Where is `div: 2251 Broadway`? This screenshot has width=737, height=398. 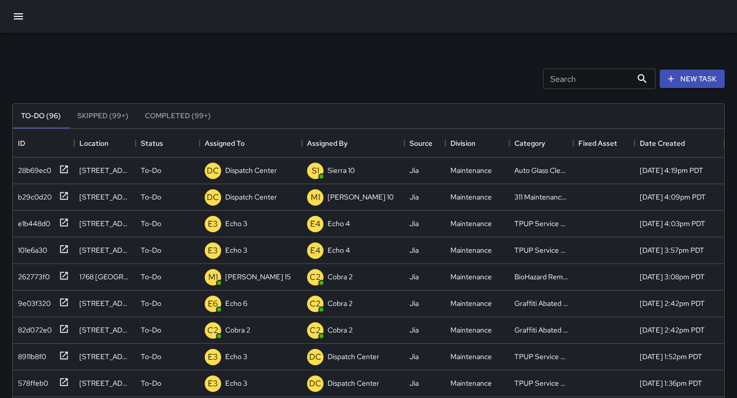
div: 2251 Broadway is located at coordinates (105, 384).